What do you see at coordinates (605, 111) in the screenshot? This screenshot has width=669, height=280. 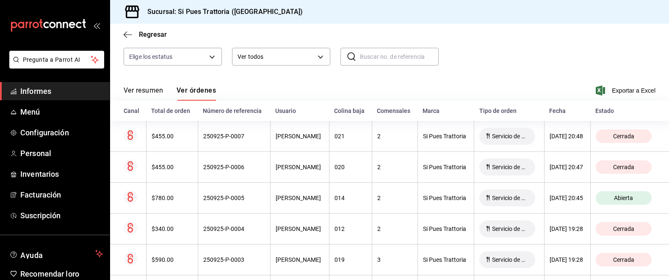 I see `font: Estado` at bounding box center [605, 111].